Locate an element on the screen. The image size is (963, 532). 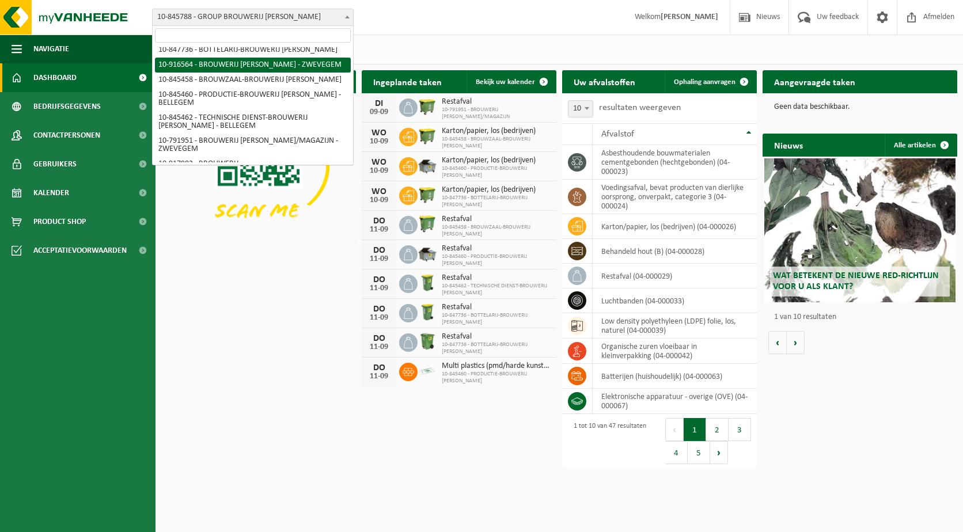
td: voedingsafval, bevat producten van dierlijke oorsprong, onverpakt, categorie 3 (04-000024) is located at coordinates (674, 197).